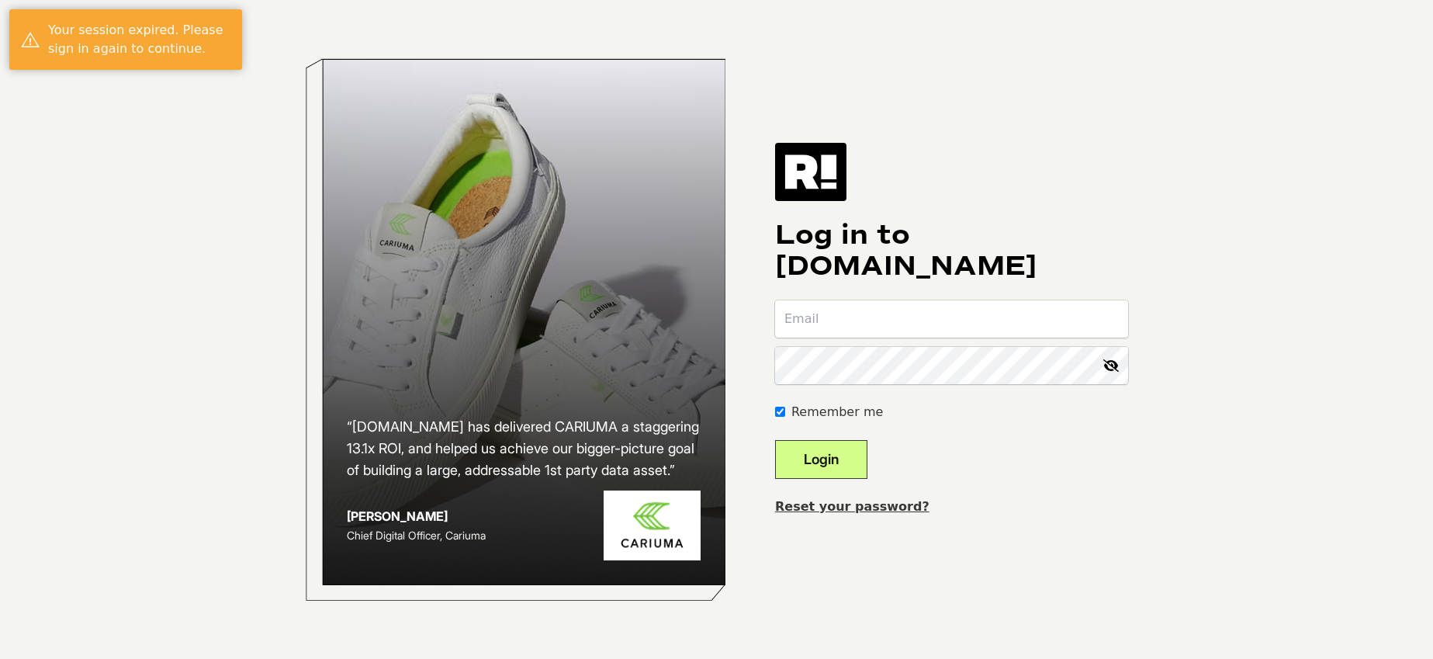 Image resolution: width=1433 pixels, height=659 pixels. Describe the element at coordinates (139, 40) in the screenshot. I see `div: Your session expired. Please sign in again to continue.` at that location.